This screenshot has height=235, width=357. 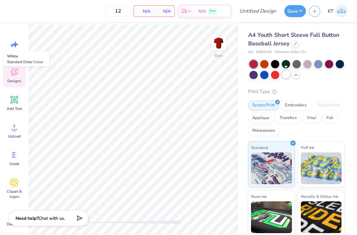 What do you see at coordinates (342, 11) in the screenshot?
I see `img: Kaya Tong` at bounding box center [342, 11].